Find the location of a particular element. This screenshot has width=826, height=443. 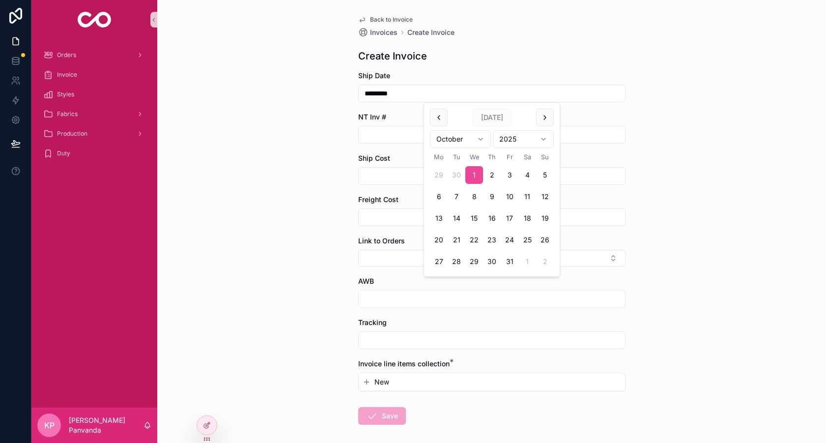

button: Wednesday, 22 October 2025 is located at coordinates (474, 240).